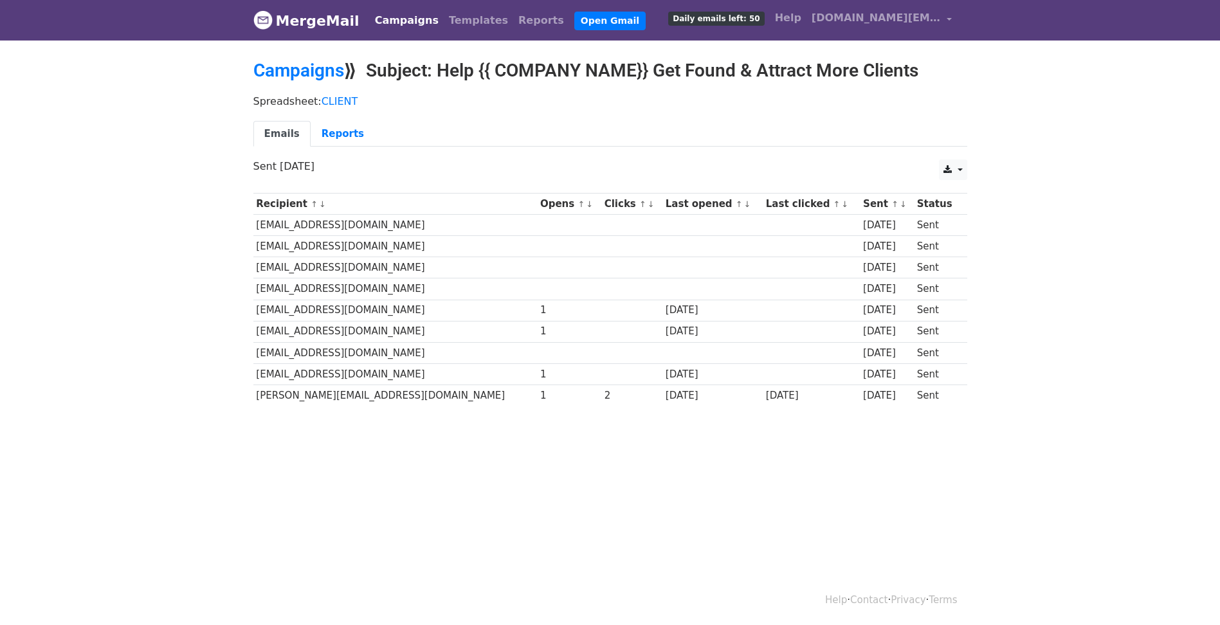 The width and height of the screenshot is (1220, 625). Describe the element at coordinates (869, 600) in the screenshot. I see `a: Contact` at that location.